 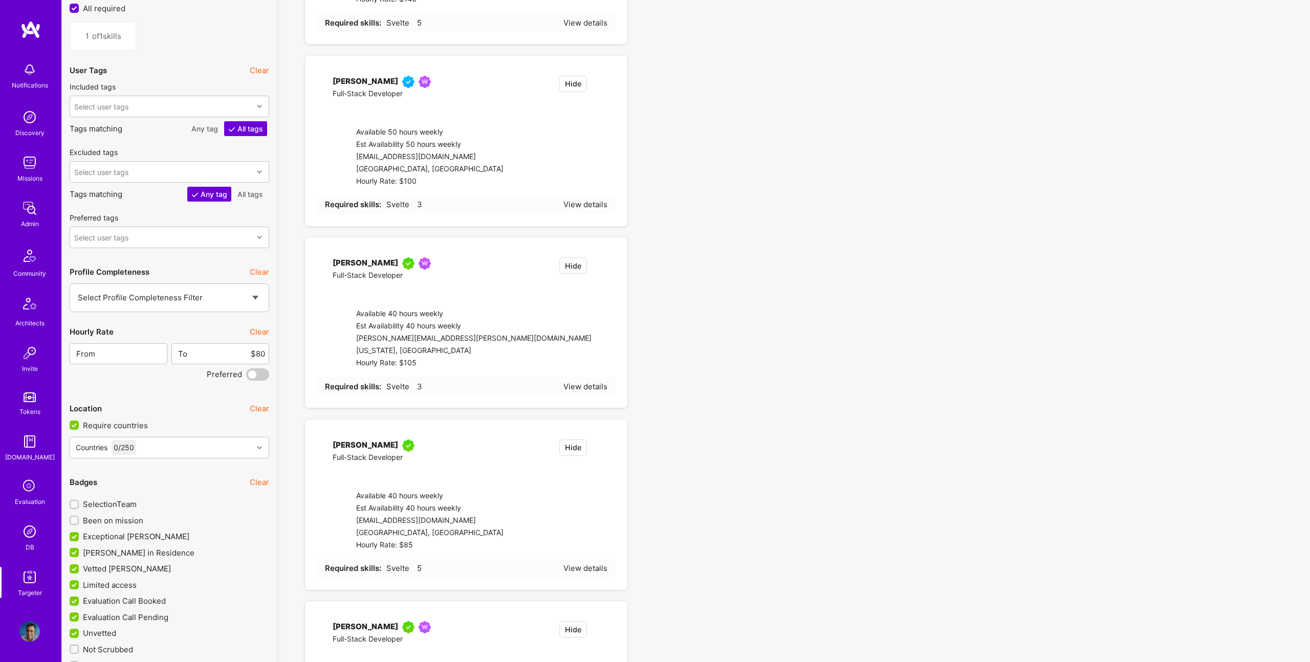 What do you see at coordinates (30, 442) in the screenshot?
I see `img: guide book` at bounding box center [30, 442].